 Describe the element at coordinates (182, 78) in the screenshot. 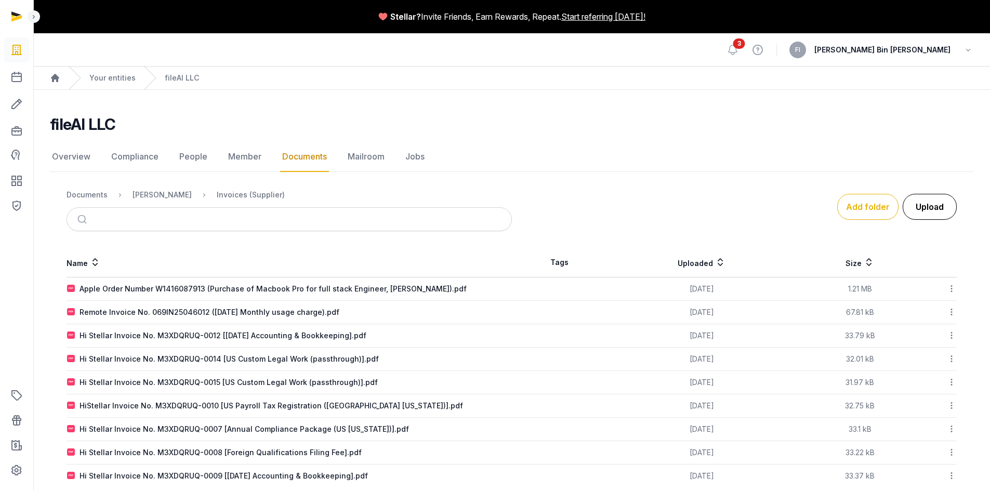

I see `a: fileAI LLC` at that location.